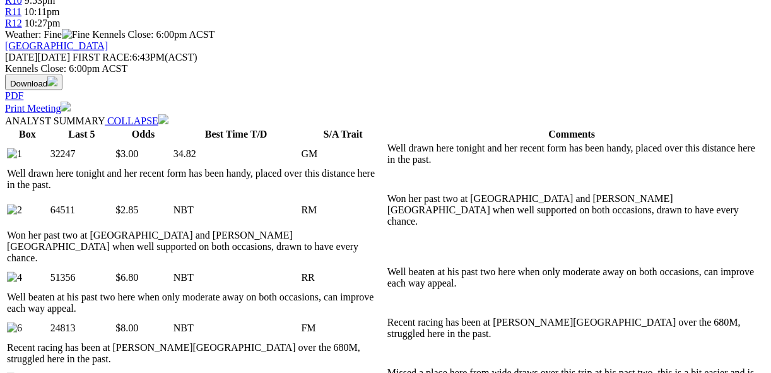 The image size is (771, 373). Describe the element at coordinates (343, 210) in the screenshot. I see `td: RM` at that location.